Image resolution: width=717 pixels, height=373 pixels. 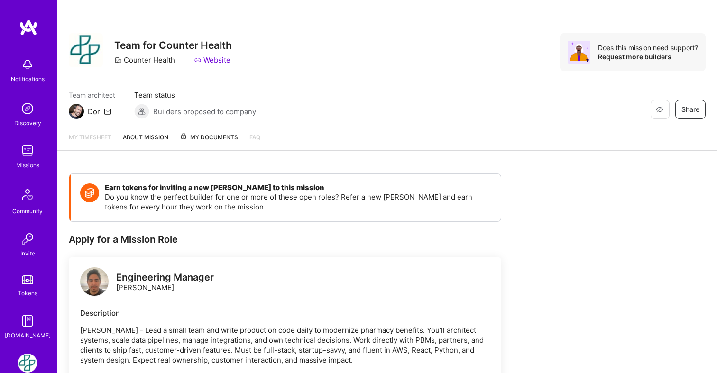 I want to click on div: Does this mission need support?, so click(x=648, y=47).